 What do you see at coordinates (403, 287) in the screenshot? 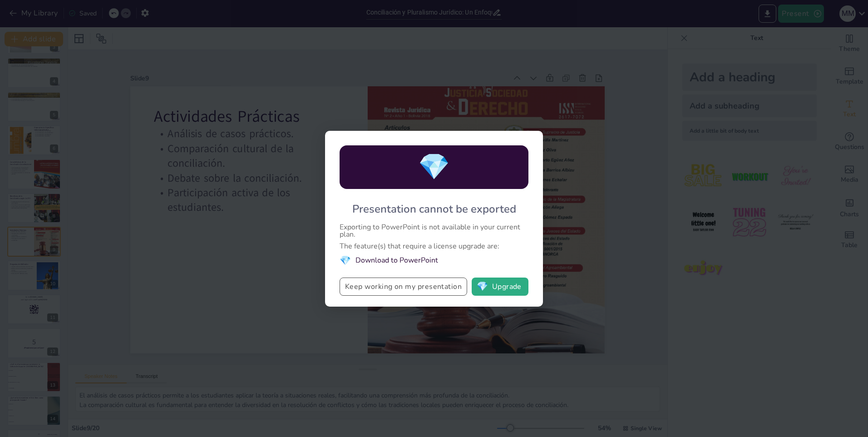
I see `button: Keep working on my presentation` at bounding box center [403, 287].